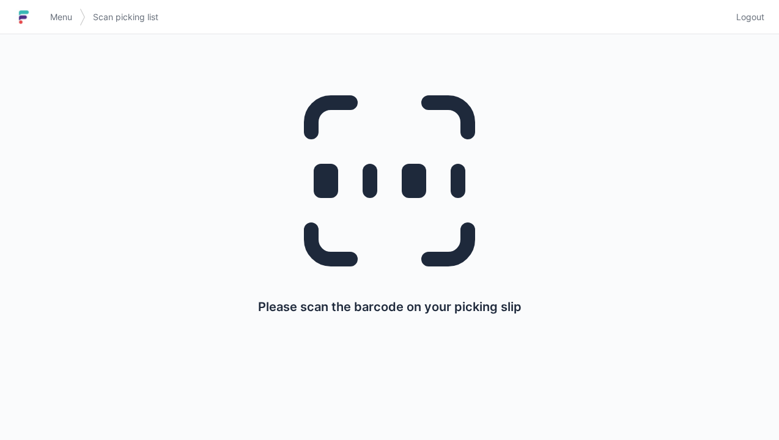 This screenshot has height=440, width=779. I want to click on a: Menu, so click(61, 17).